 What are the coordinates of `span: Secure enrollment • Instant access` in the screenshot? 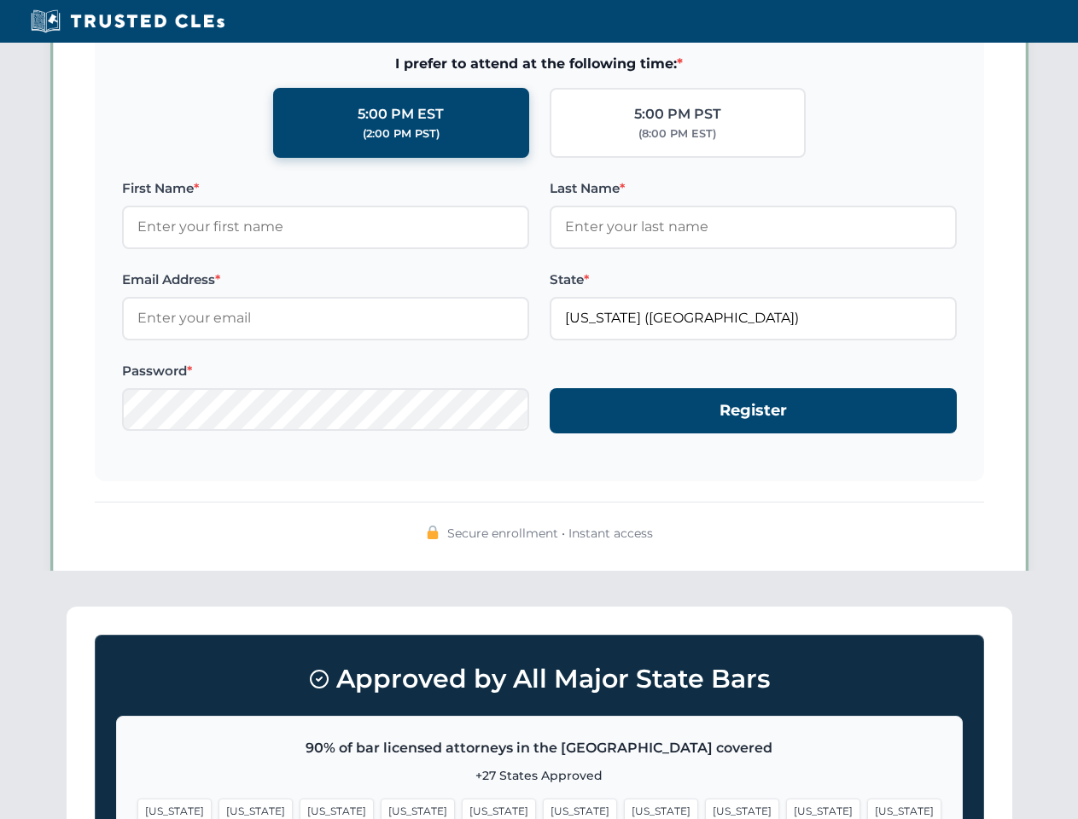 It's located at (550, 533).